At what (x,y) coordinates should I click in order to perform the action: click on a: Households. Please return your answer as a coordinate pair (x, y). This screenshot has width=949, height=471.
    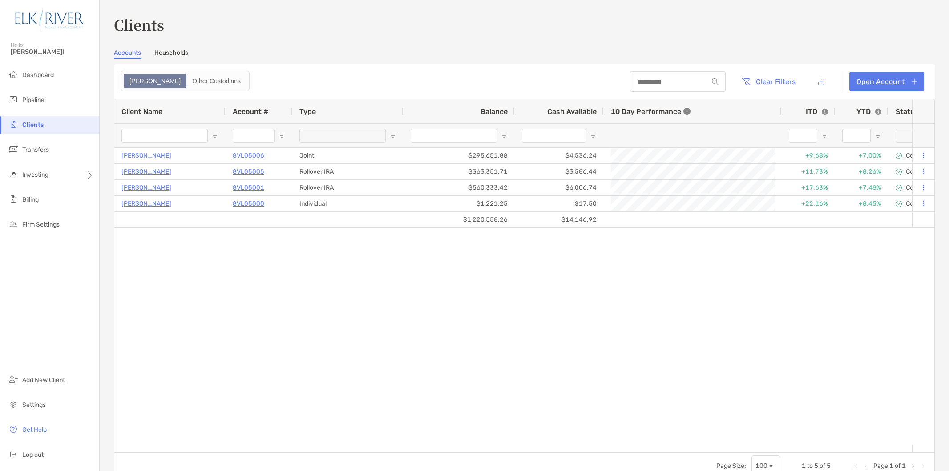
    Looking at the image, I should click on (171, 54).